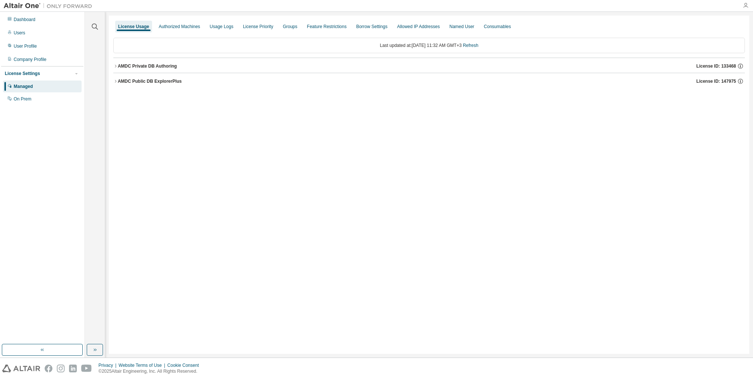 This screenshot has width=753, height=379. I want to click on div: Usage Logs, so click(222, 27).